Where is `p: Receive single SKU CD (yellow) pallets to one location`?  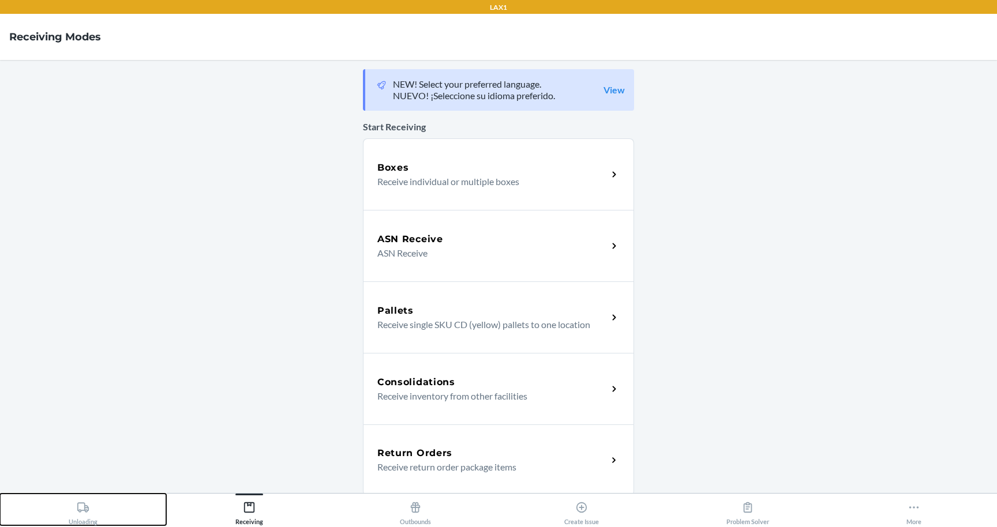 p: Receive single SKU CD (yellow) pallets to one location is located at coordinates (488, 325).